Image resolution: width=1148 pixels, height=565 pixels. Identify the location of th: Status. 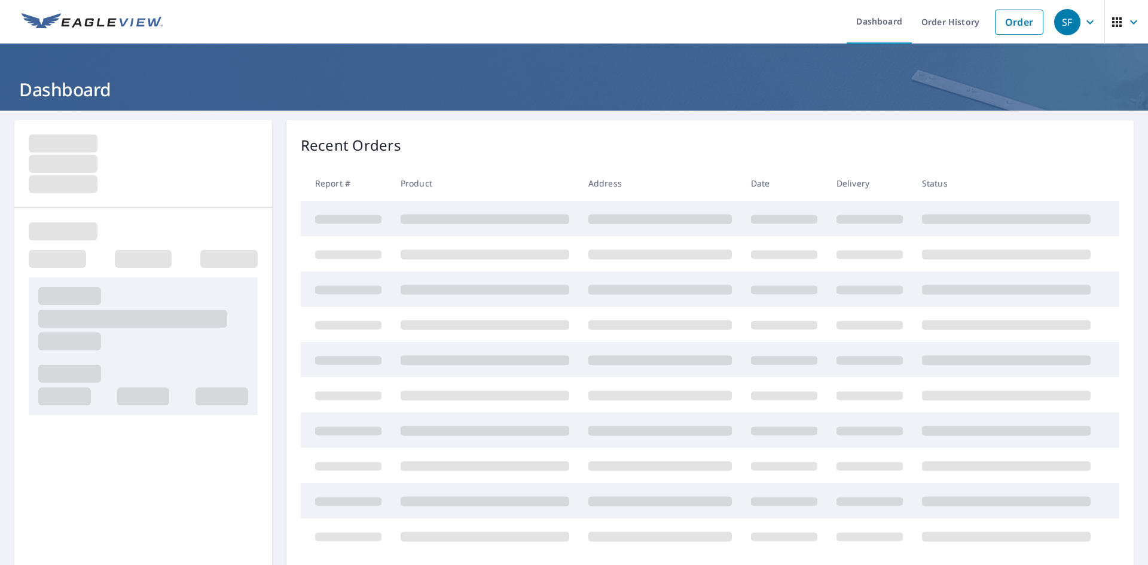
(1006, 183).